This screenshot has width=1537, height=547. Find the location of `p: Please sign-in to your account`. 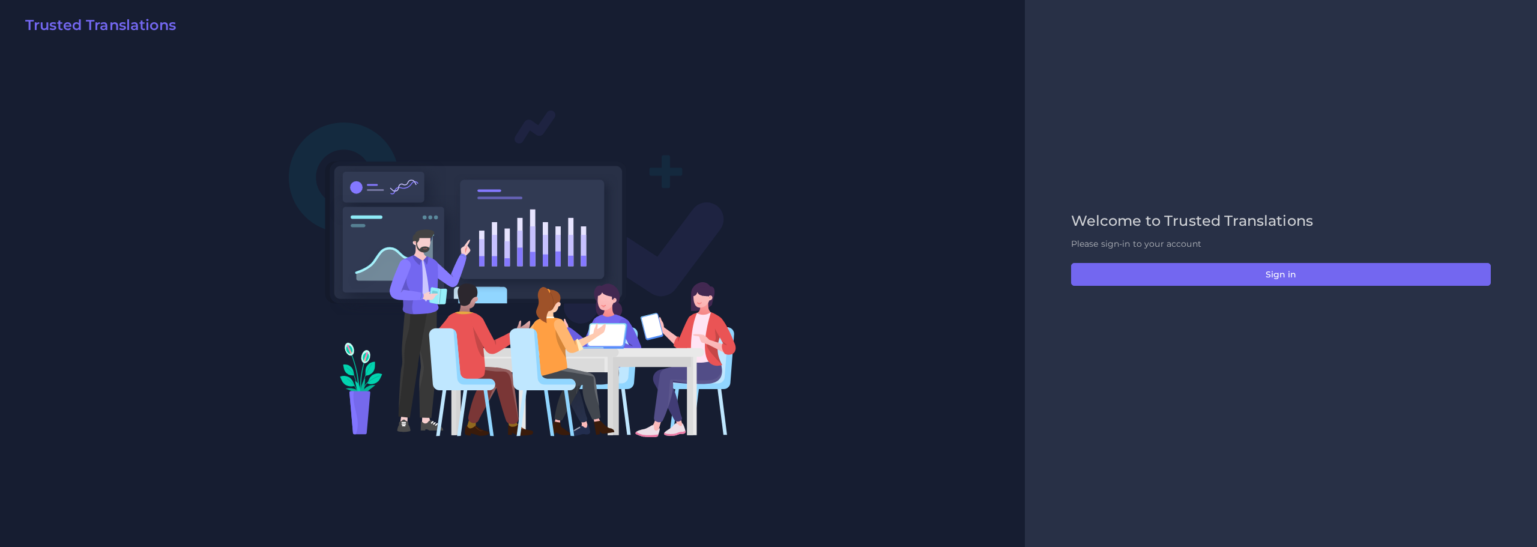

p: Please sign-in to your account is located at coordinates (1280, 244).